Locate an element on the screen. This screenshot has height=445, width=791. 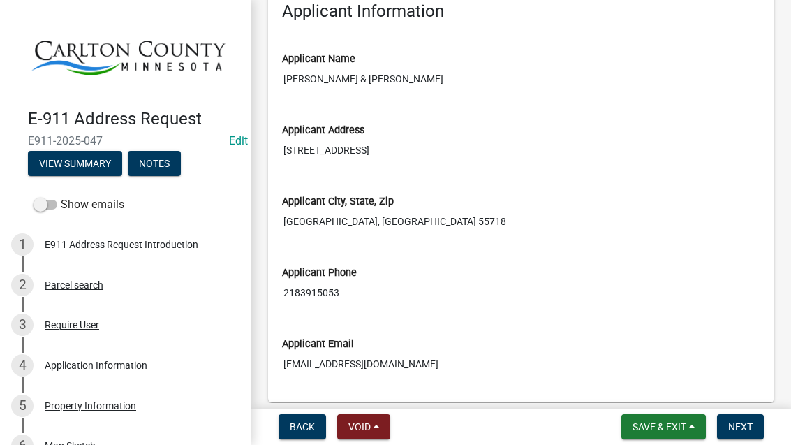
wm-modal-confirm: Edit Application Number is located at coordinates (238, 140).